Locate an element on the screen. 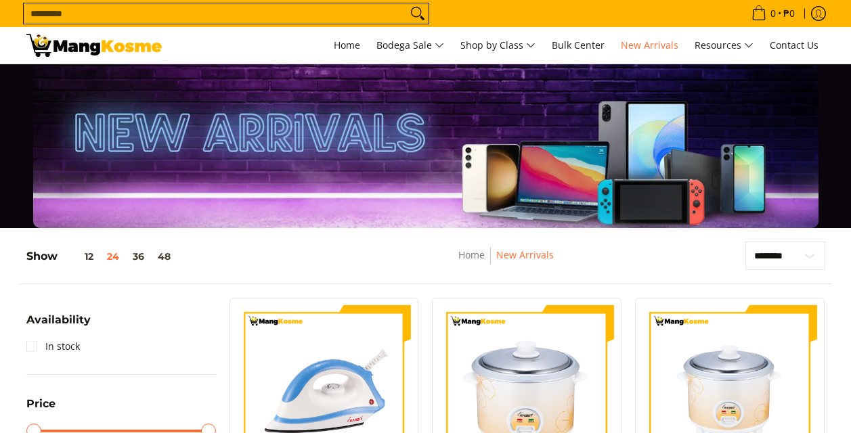  span: Shop by Class is located at coordinates (497, 45).